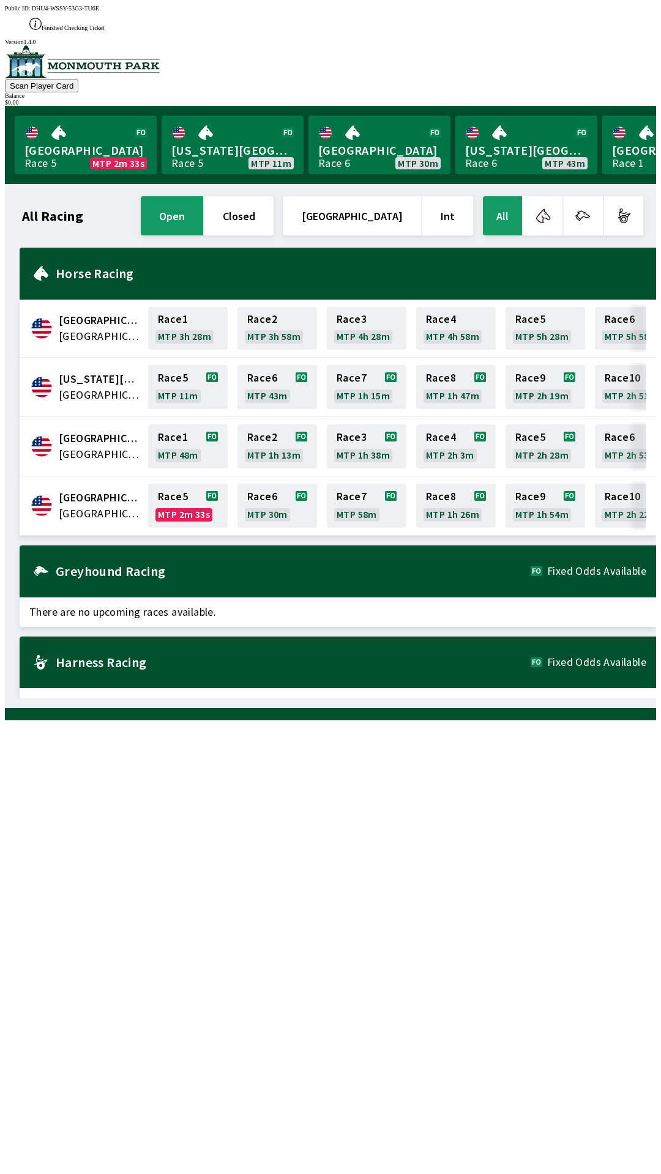 The height and width of the screenshot is (1174, 661). What do you see at coordinates (456, 506) in the screenshot?
I see `a: Race8MTP 1h 26m` at bounding box center [456, 506].